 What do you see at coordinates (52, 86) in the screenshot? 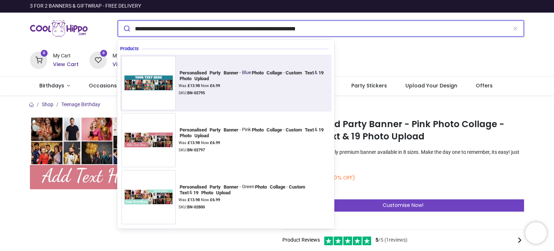
I see `span: Birthdays` at bounding box center [52, 86].